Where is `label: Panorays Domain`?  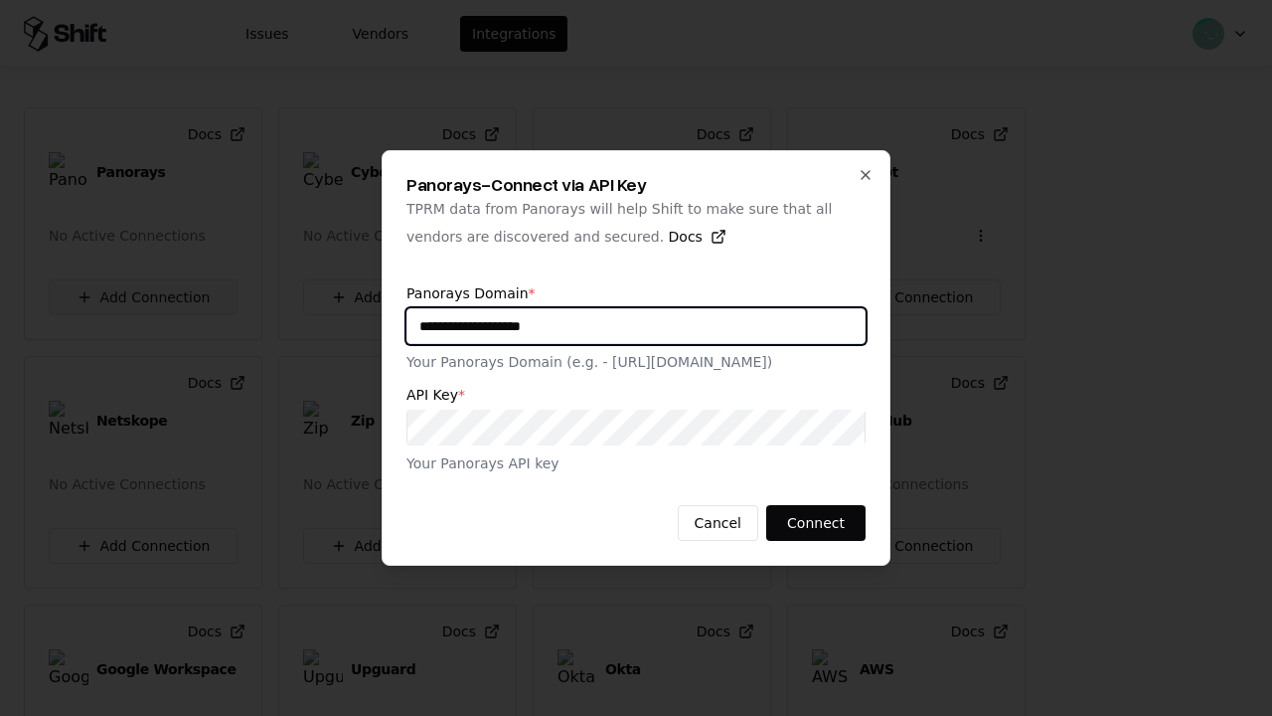
label: Panorays Domain is located at coordinates (636, 293).